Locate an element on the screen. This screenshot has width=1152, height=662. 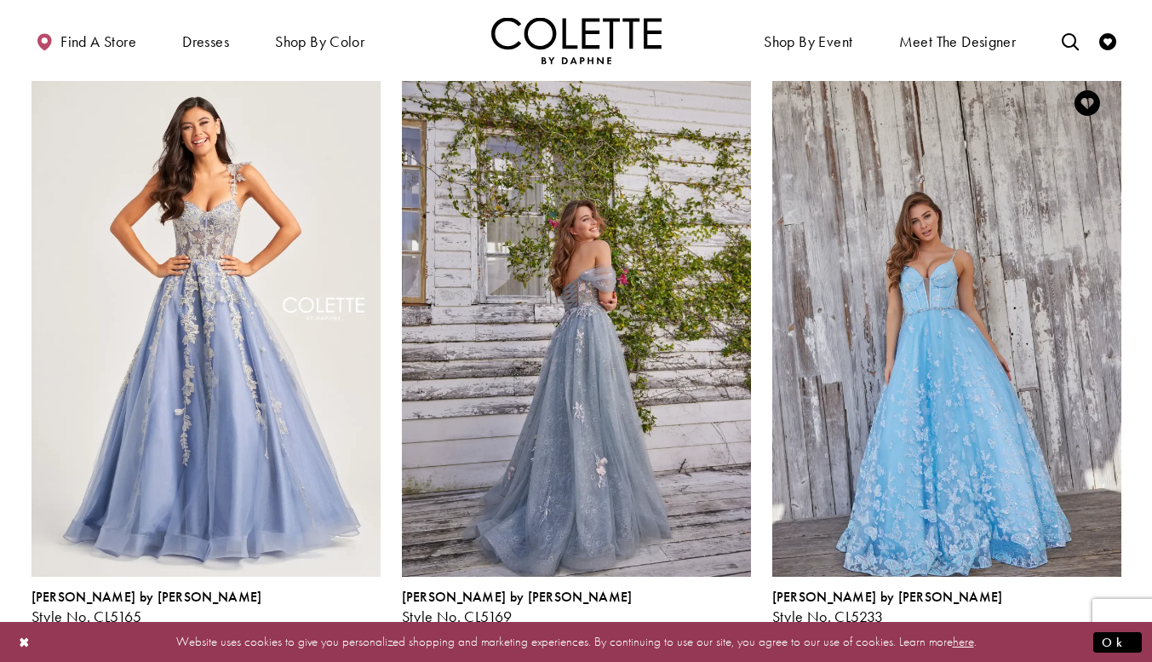
span: Style No. CL5233 is located at coordinates (828, 616).